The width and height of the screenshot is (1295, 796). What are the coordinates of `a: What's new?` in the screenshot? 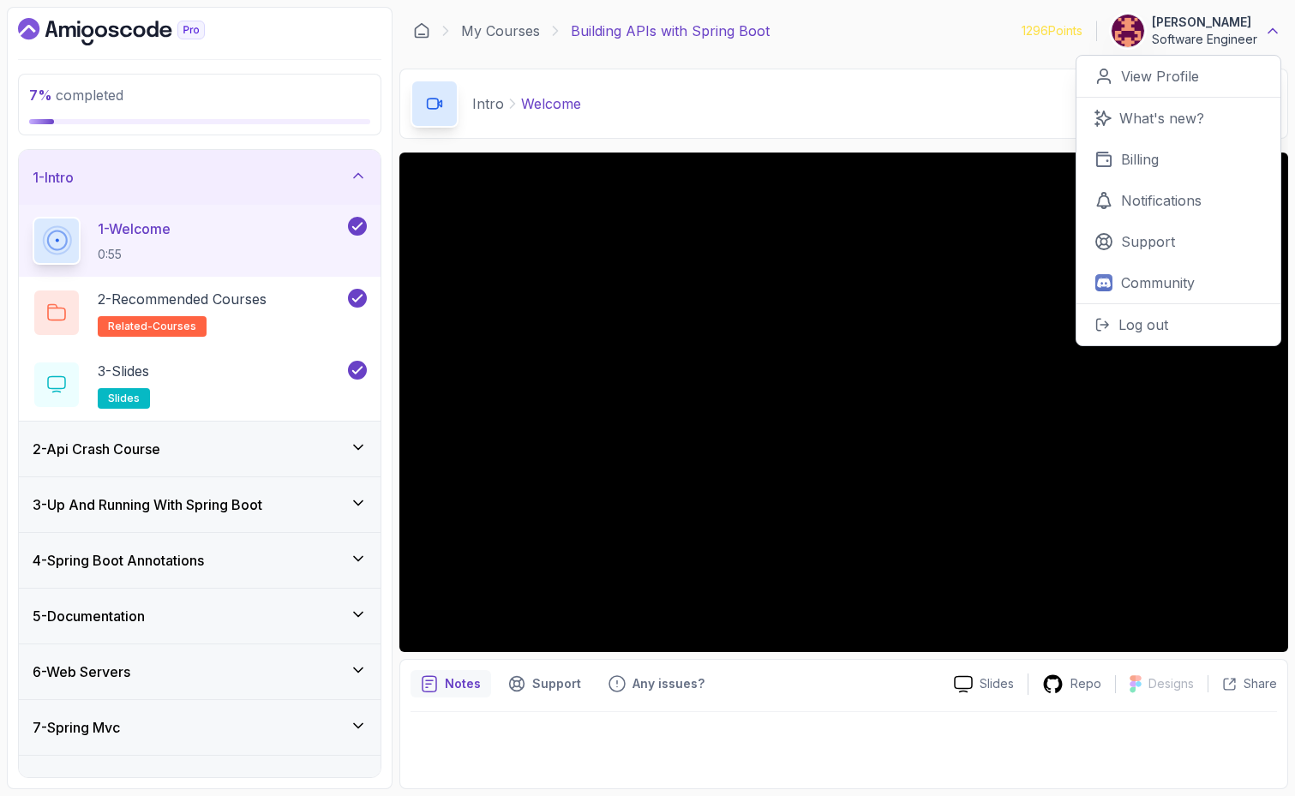 It's located at (1179, 118).